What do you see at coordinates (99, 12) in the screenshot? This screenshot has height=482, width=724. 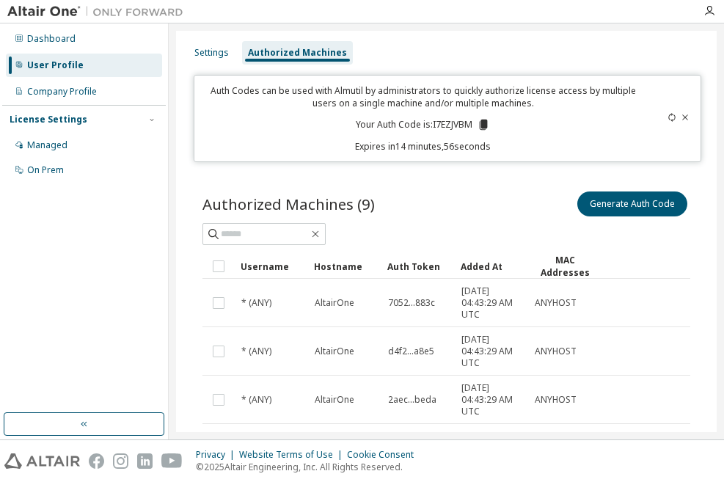 I see `img: Altair One` at bounding box center [99, 12].